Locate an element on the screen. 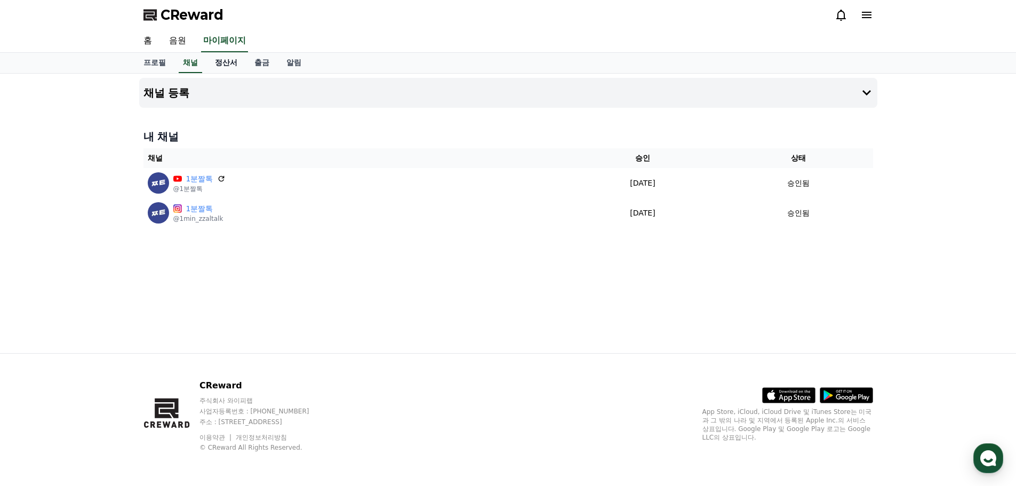 The height and width of the screenshot is (486, 1016). p: @1min_zzaltalk is located at coordinates (198, 219).